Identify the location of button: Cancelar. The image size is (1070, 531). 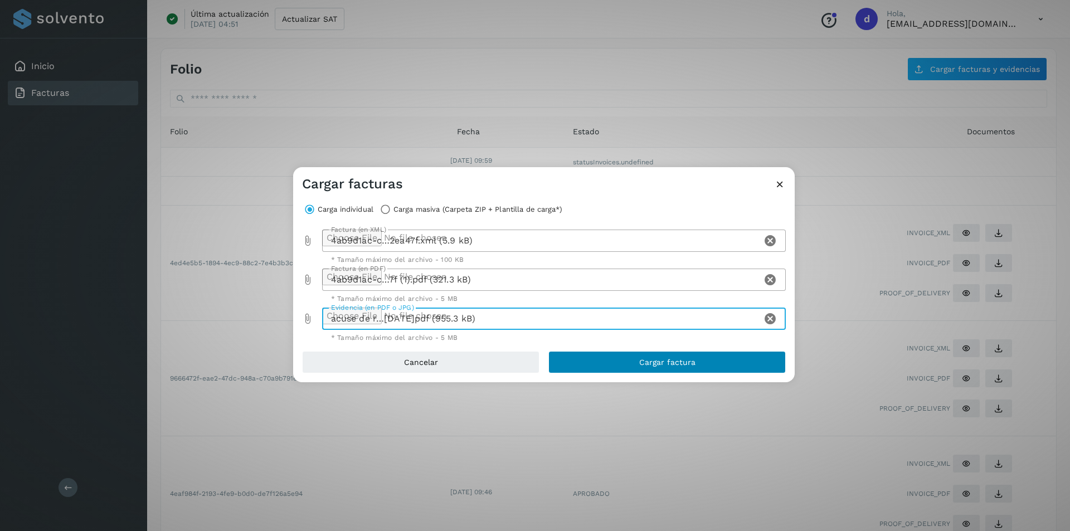
(421, 362).